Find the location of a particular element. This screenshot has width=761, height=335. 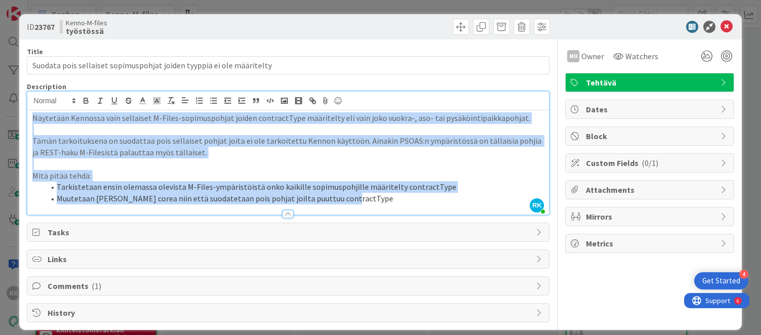

span: Dates is located at coordinates (651, 109).